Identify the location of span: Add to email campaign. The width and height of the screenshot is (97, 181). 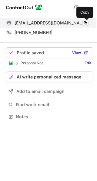
(40, 91).